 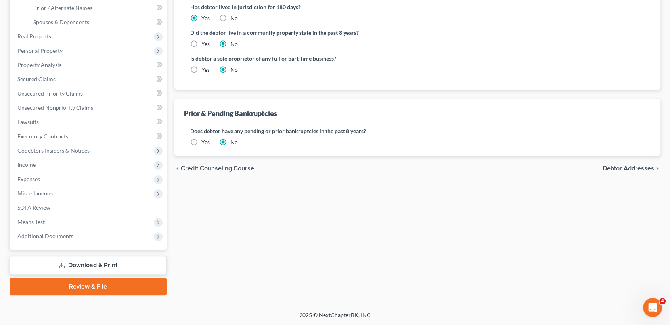 What do you see at coordinates (89, 94) in the screenshot?
I see `a: Unsecured Priority Claims` at bounding box center [89, 94].